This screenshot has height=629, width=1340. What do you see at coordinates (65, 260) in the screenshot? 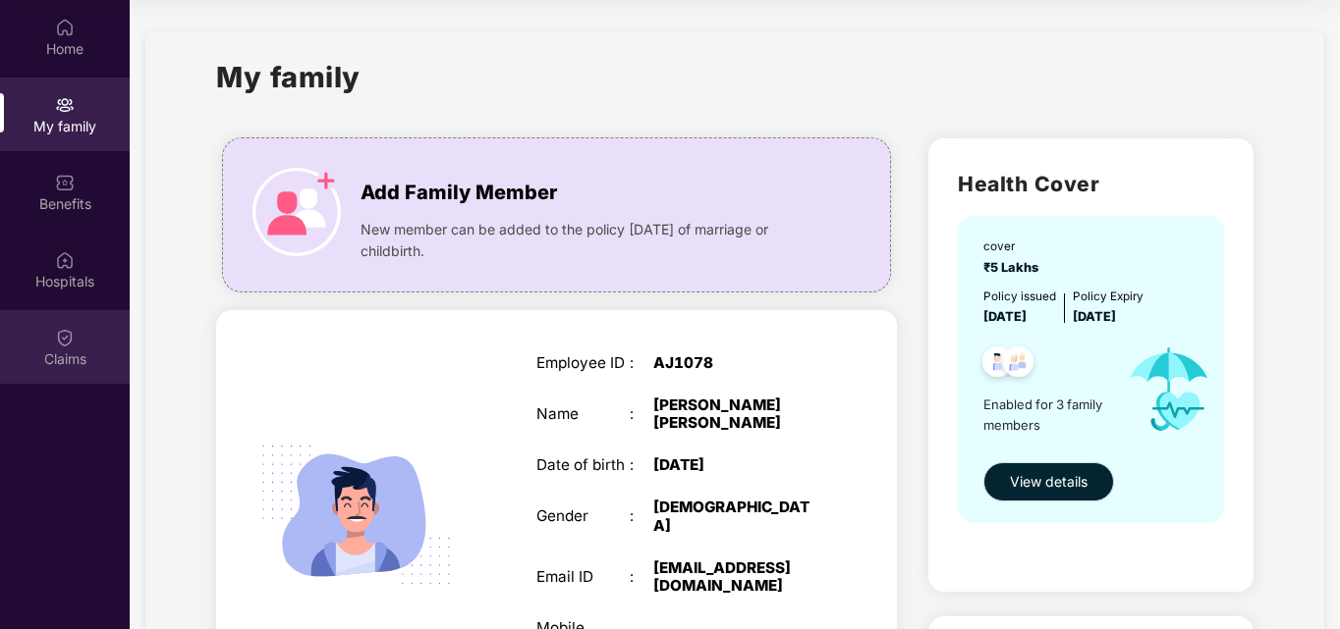
I see `img: svg+xml;base64,PHN2ZyBpZD0iSG9zcGl0YWxzIiB4bWxucz0iaHR0cDovL3d3dy53My5vcmcvMjAwMC9zdmciIHdpZHRoPS...` at bounding box center [65, 260].